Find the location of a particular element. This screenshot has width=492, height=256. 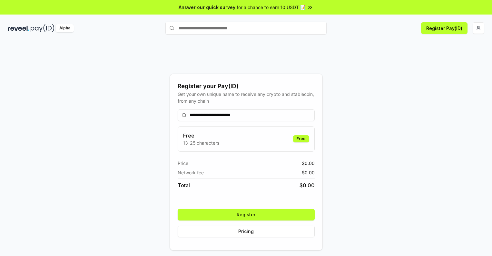

div: Alpha is located at coordinates (65, 28).